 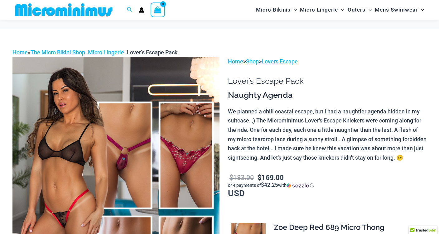 What do you see at coordinates (340, 10) in the screenshot?
I see `nav: Site Navigation` at bounding box center [340, 10].